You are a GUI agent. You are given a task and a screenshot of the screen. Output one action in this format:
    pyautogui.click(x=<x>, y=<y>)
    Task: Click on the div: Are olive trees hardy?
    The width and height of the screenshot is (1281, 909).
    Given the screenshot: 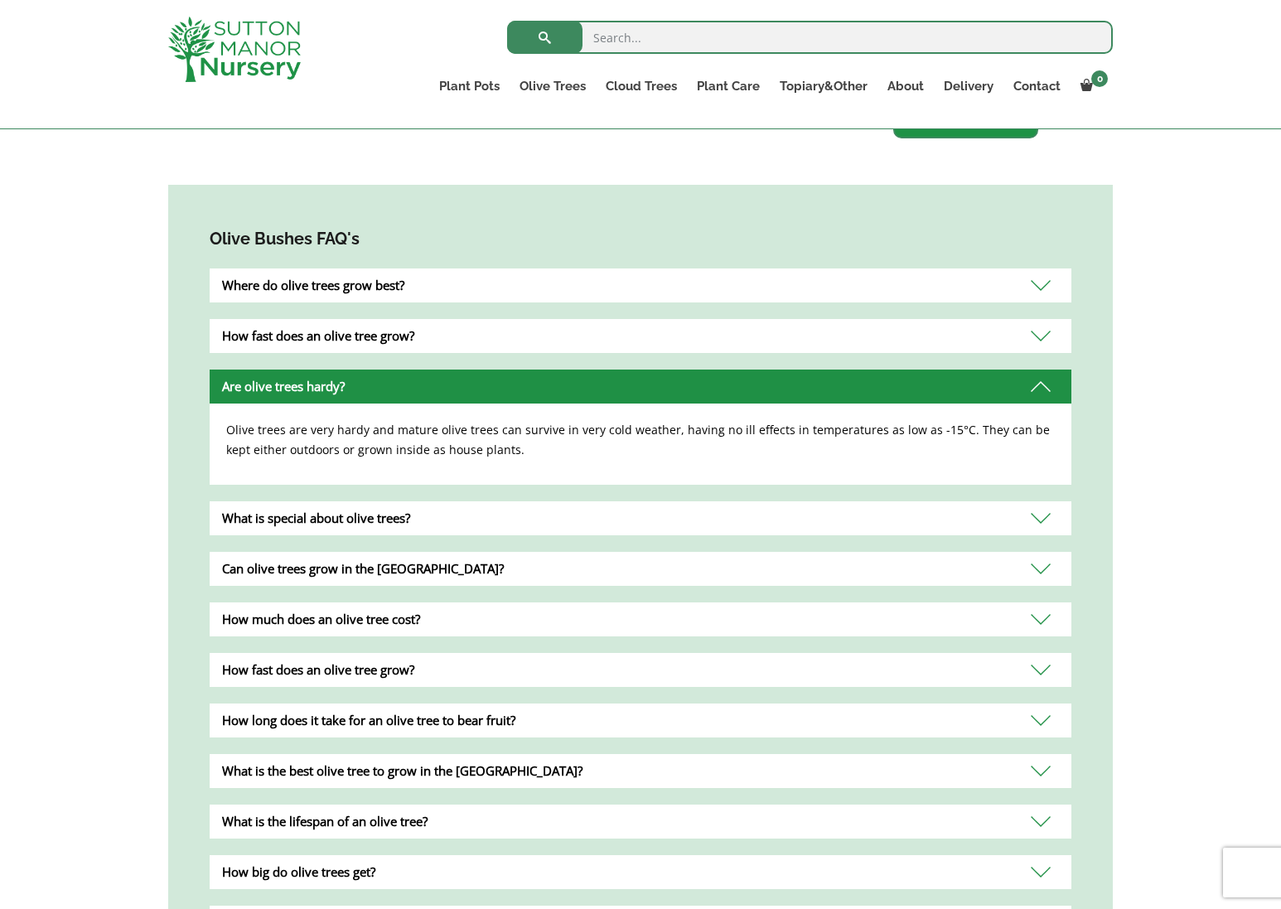 What is the action you would take?
    pyautogui.click(x=640, y=386)
    